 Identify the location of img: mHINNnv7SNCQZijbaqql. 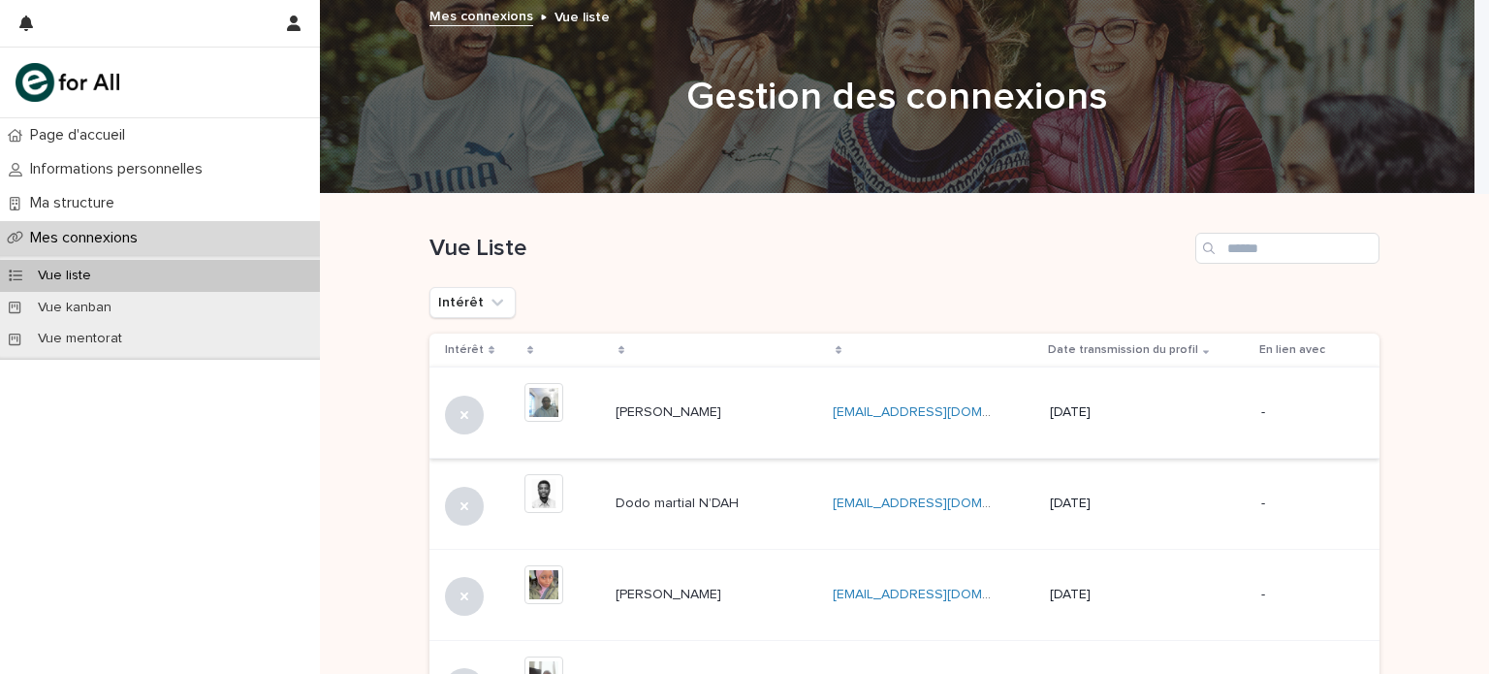
(67, 82).